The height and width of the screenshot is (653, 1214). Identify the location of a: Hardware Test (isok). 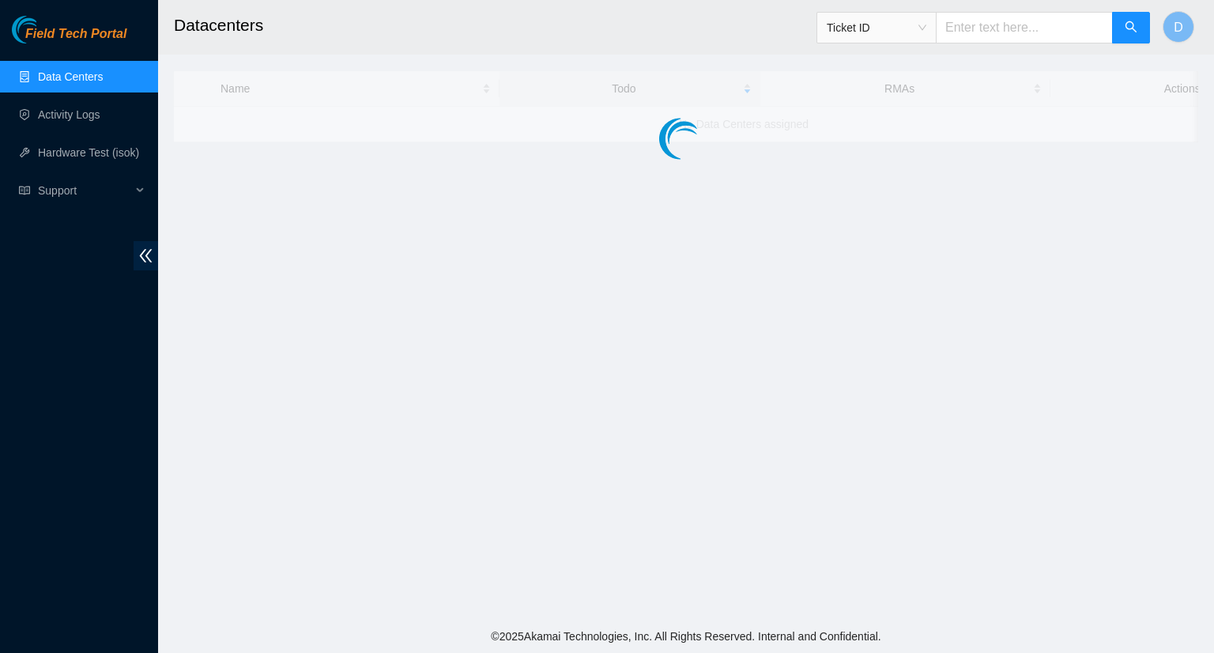
(89, 153).